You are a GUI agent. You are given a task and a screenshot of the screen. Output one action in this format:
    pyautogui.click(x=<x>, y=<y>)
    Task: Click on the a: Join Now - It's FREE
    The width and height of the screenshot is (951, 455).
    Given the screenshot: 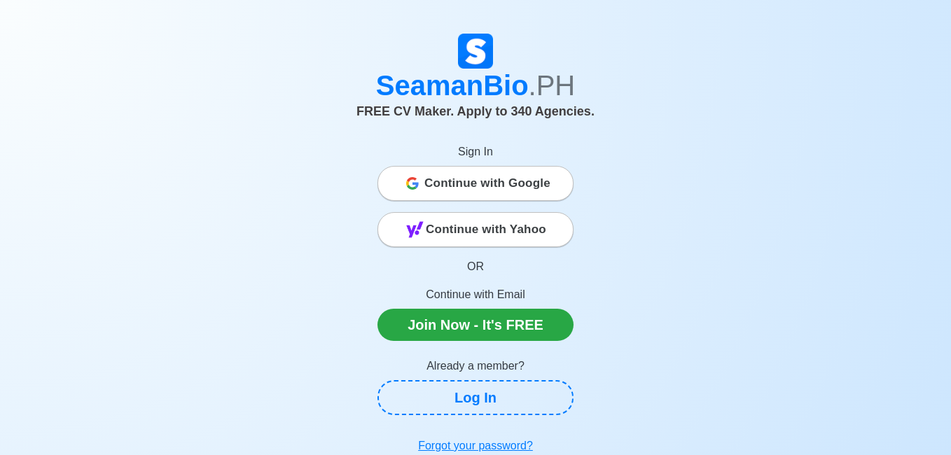 What is the action you would take?
    pyautogui.click(x=476, y=325)
    